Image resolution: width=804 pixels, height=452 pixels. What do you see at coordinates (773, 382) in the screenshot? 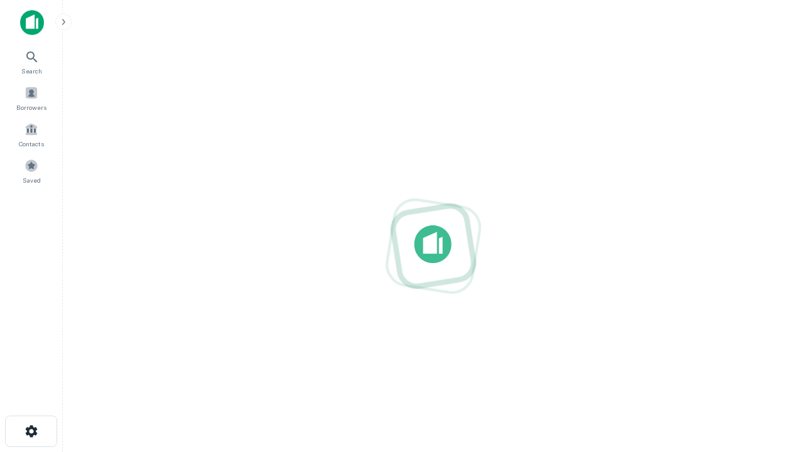
I see `div: Chat Widget` at bounding box center [773, 382].